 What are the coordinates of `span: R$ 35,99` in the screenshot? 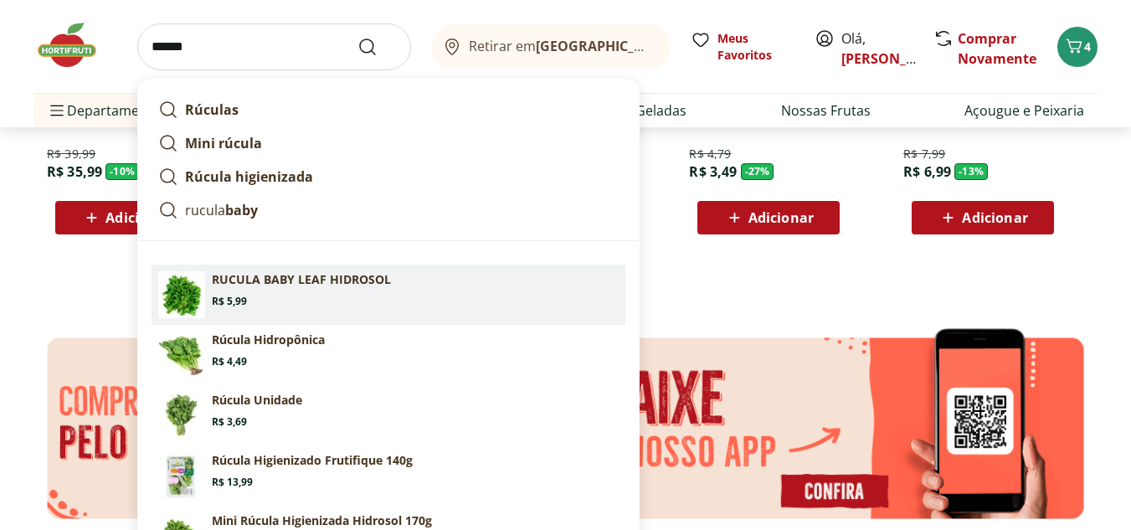 It's located at (74, 172).